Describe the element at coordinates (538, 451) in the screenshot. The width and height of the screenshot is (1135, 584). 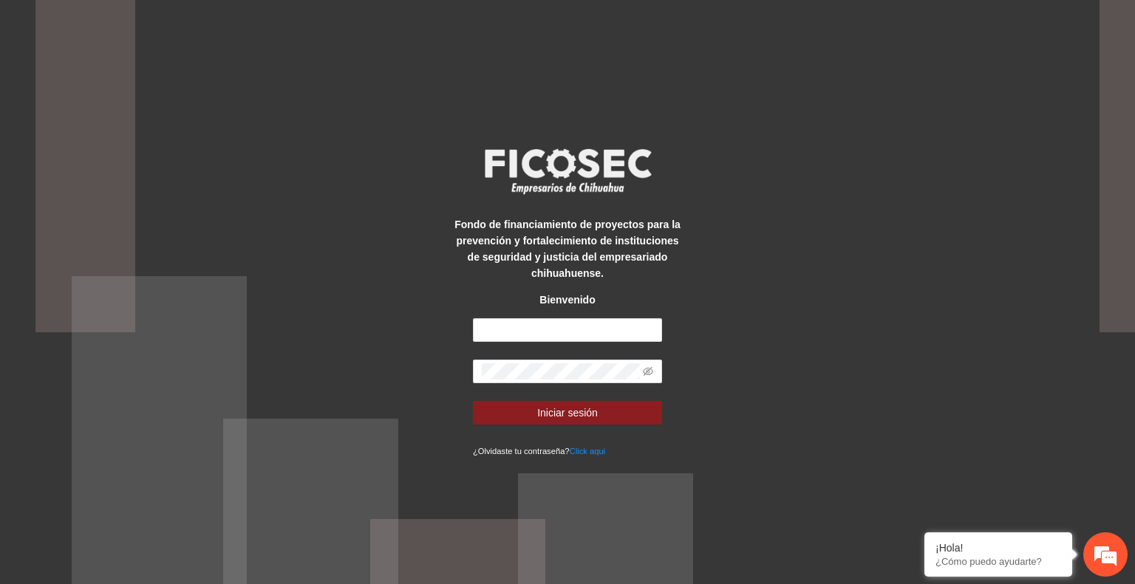
I see `small: ¿Olvidaste tu contraseña?` at that location.